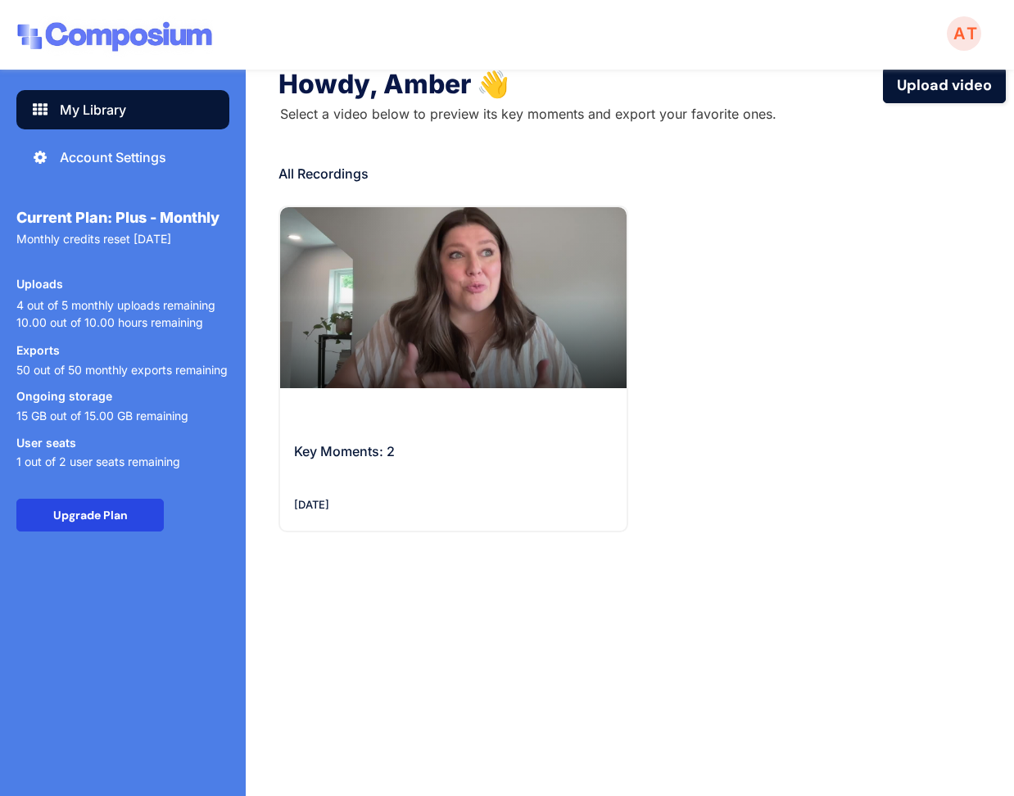 The image size is (1014, 796). Describe the element at coordinates (123, 218) in the screenshot. I see `h1: Current Plan: Plus - Monthly` at that location.